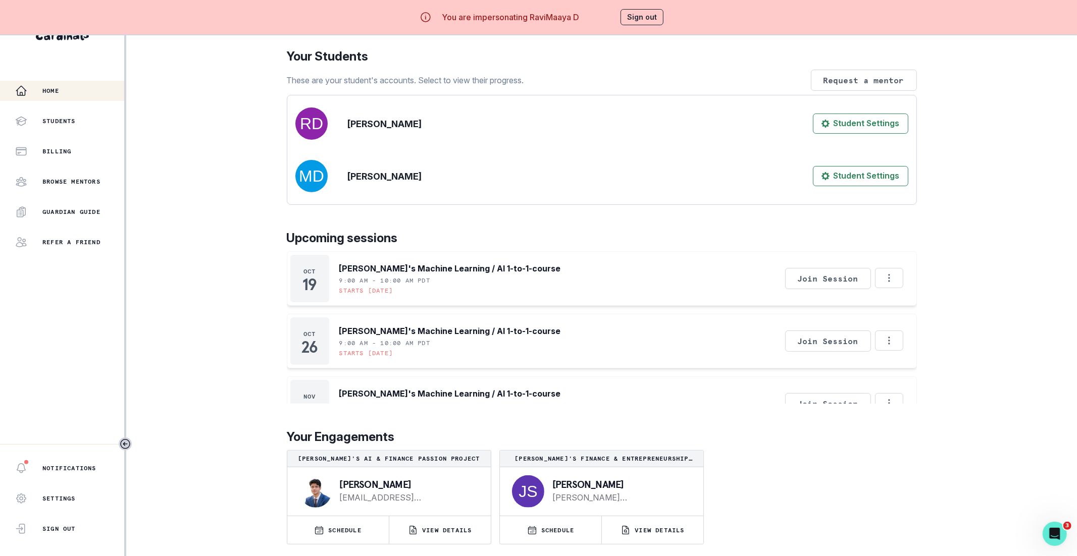 The width and height of the screenshot is (1077, 556). I want to click on p: You are impersonating RaviMaaya D, so click(510, 17).